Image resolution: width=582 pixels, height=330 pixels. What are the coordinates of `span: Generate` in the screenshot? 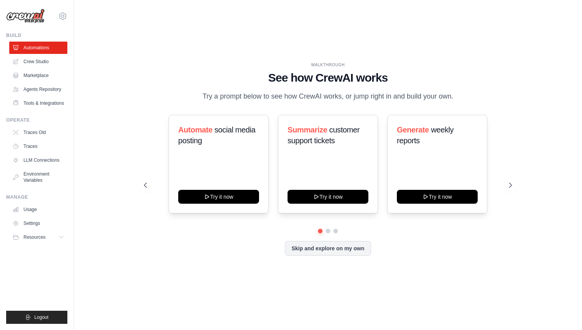 It's located at (413, 130).